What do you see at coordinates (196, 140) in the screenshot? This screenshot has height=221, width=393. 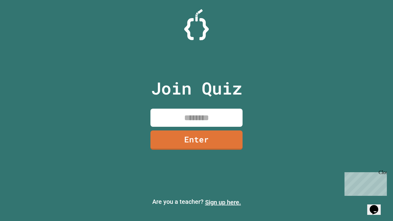 I see `a: Enter` at bounding box center [196, 140].